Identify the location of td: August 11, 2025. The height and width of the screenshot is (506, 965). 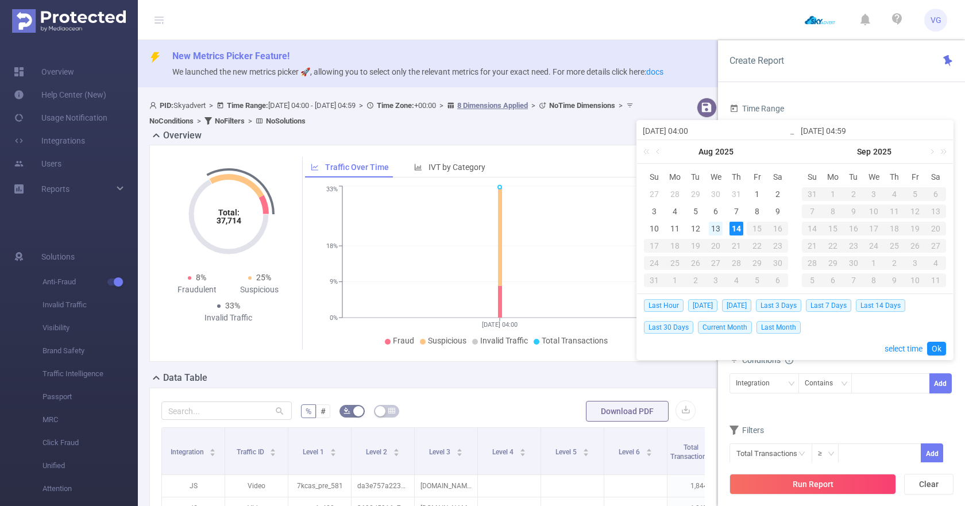
(675, 229).